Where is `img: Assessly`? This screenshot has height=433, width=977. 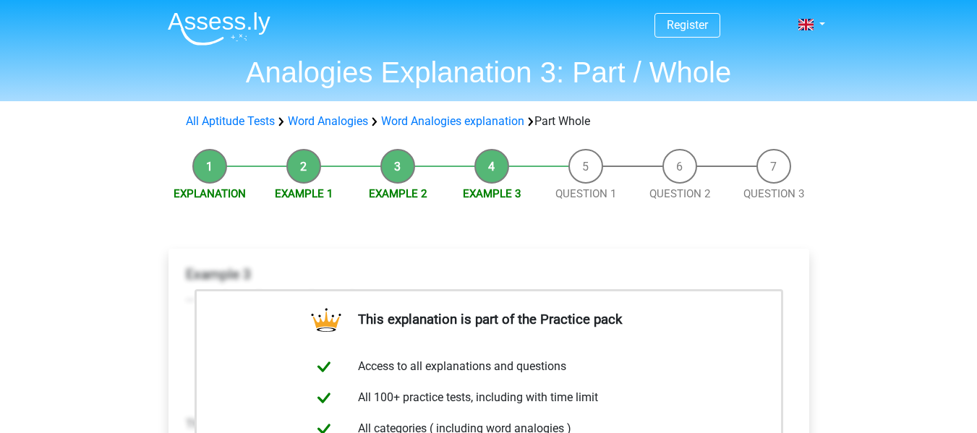
img: Assessly is located at coordinates (219, 28).